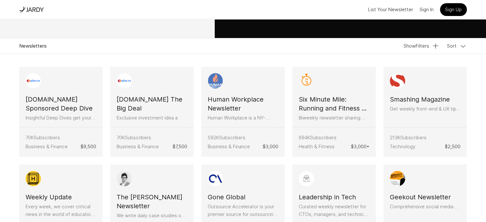  Describe the element at coordinates (61, 210) in the screenshot. I see `p: Every week, we cover critical news in the world of education and puts it into context with a pers...` at that location.